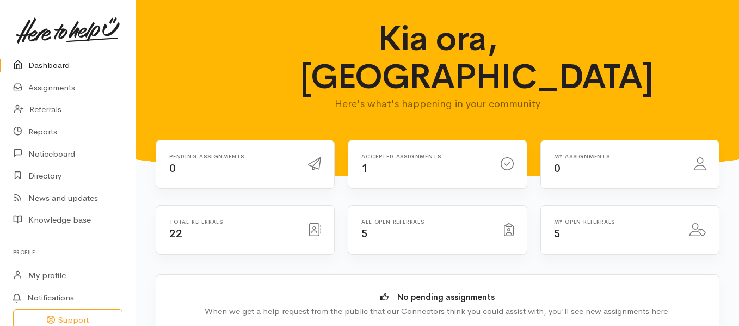  I want to click on p: Here's what's happening in your community, so click(438, 104).